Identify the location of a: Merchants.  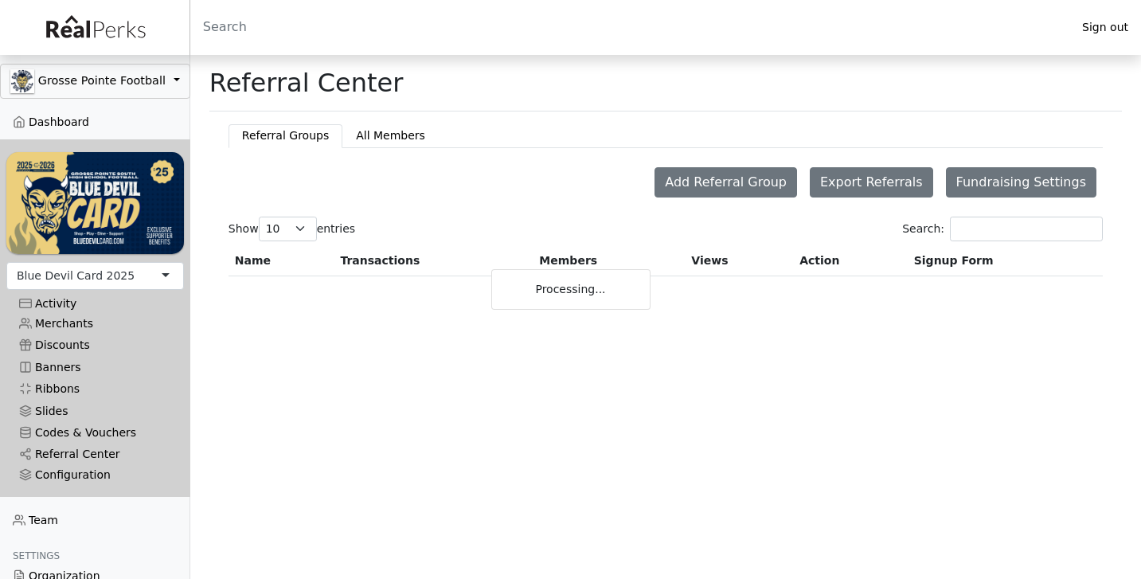
(95, 323).